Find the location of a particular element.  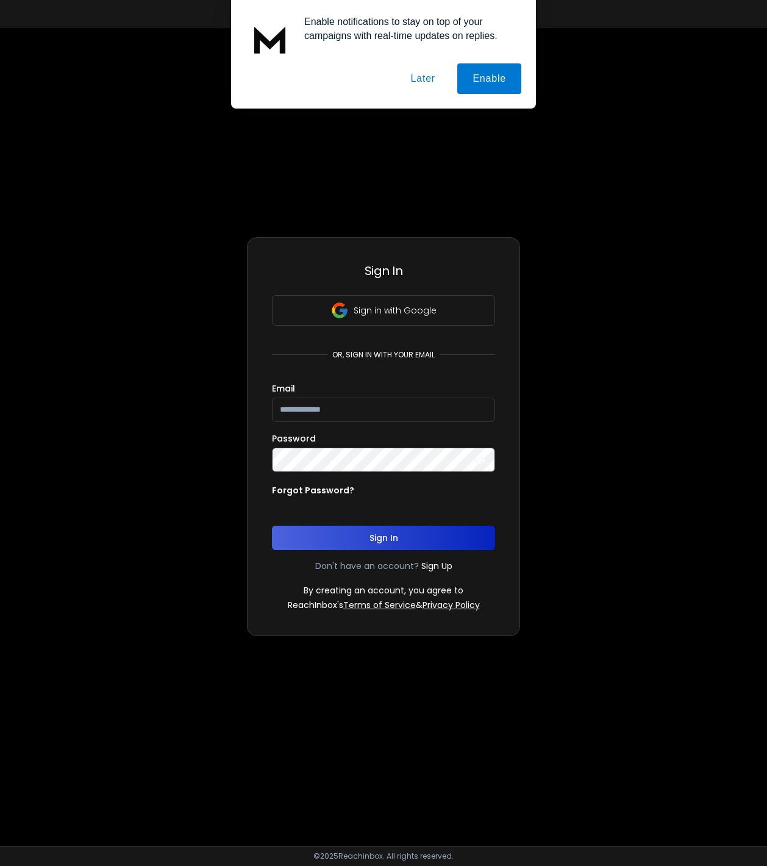

p: By creating an account, you agree to is located at coordinates (384, 590).